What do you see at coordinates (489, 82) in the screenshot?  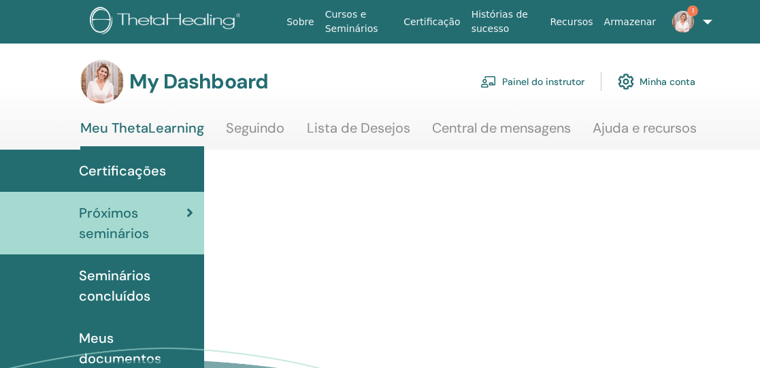 I see `img: chalkboard-teacher.svg` at bounding box center [489, 82].